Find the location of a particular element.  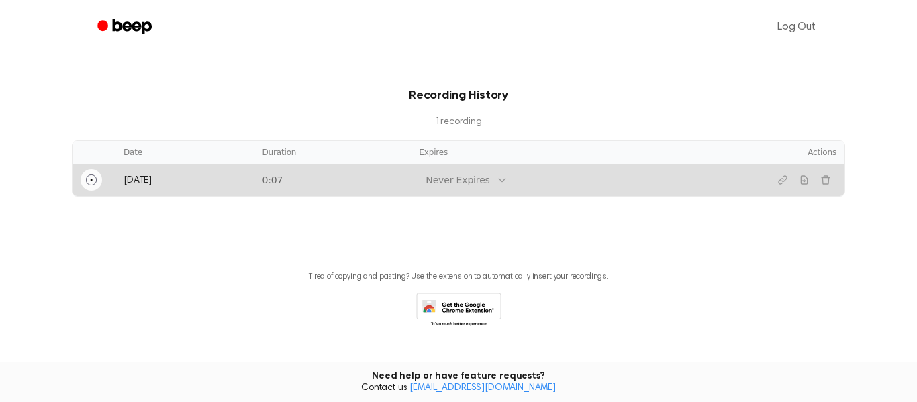

th: Duration is located at coordinates (332, 152).